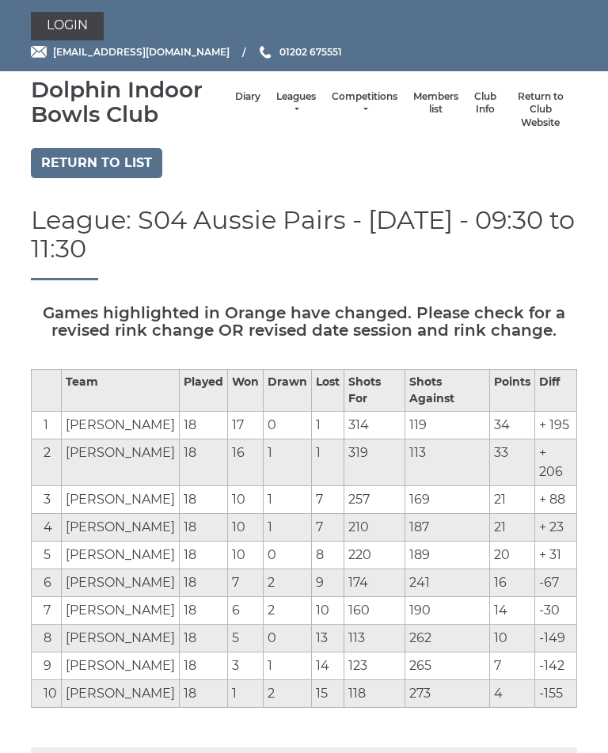 The height and width of the screenshot is (753, 608). Describe the element at coordinates (512, 554) in the screenshot. I see `td: 20` at that location.